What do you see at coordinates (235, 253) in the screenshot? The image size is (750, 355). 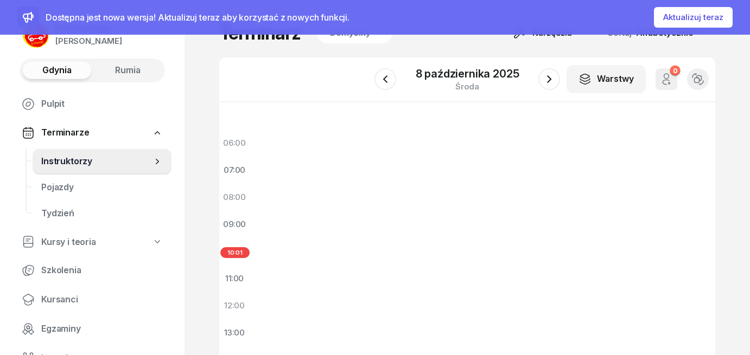 I see `span: 10:01` at bounding box center [235, 253].